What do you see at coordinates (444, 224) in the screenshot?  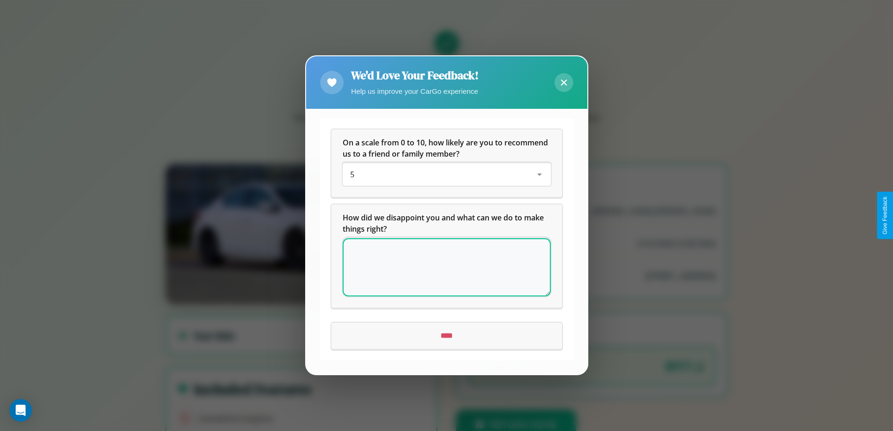 I see `span: How did we disappoint you and what can we do to make things right?` at bounding box center [444, 224].